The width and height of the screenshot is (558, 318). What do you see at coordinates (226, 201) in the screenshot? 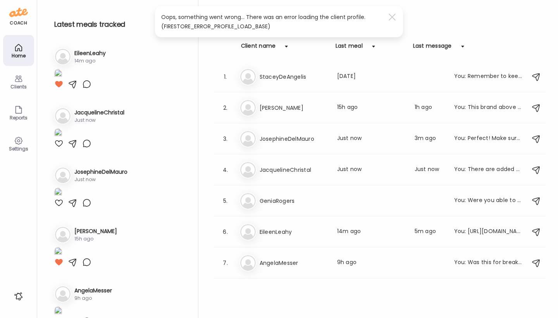
I see `div: 5.` at bounding box center [226, 201].